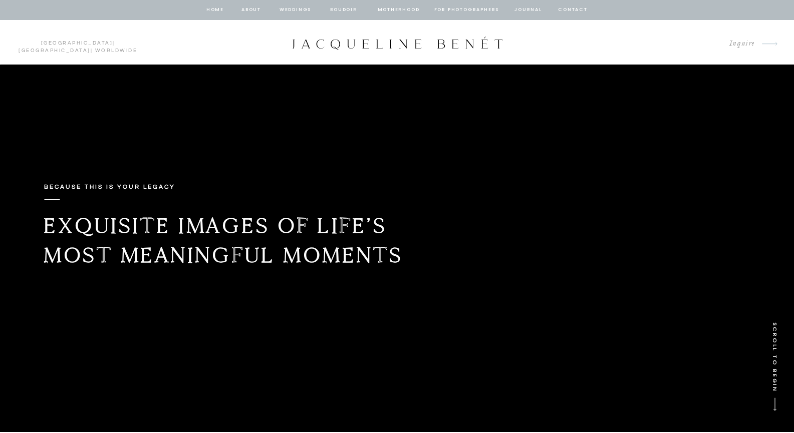 This screenshot has width=794, height=433. Describe the element at coordinates (110, 187) in the screenshot. I see `b: Because this is your legacy` at that location.